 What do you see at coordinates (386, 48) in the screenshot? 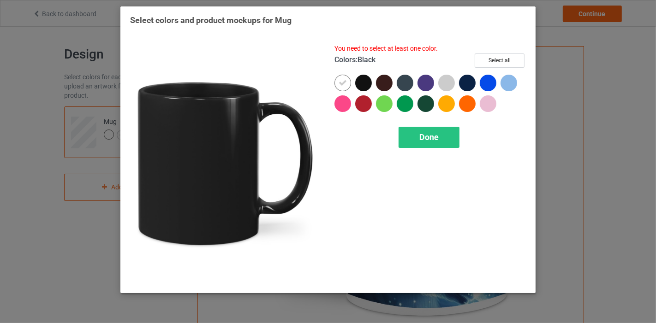
I see `span: You need to select at least one color.` at bounding box center [386, 48].